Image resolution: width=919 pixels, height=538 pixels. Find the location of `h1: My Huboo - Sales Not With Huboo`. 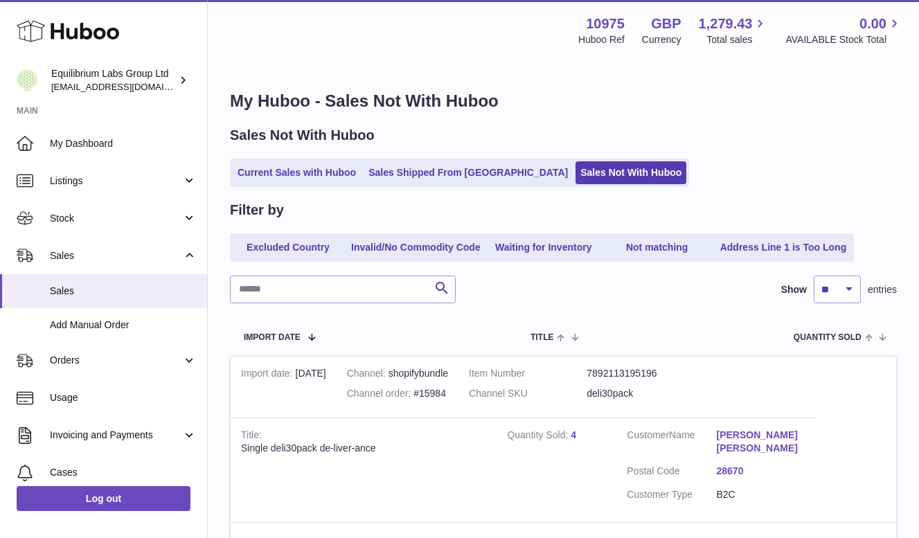

h1: My Huboo - Sales Not With Huboo is located at coordinates (563, 101).